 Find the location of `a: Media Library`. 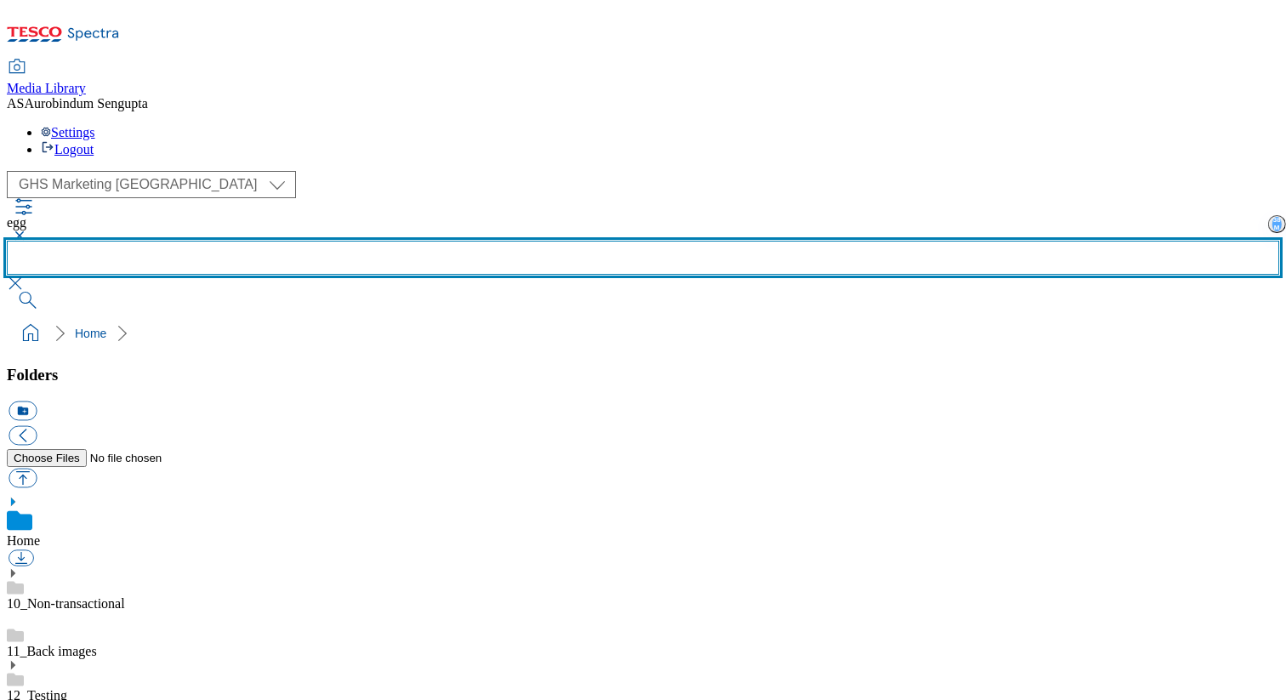

a: Media Library is located at coordinates (46, 78).